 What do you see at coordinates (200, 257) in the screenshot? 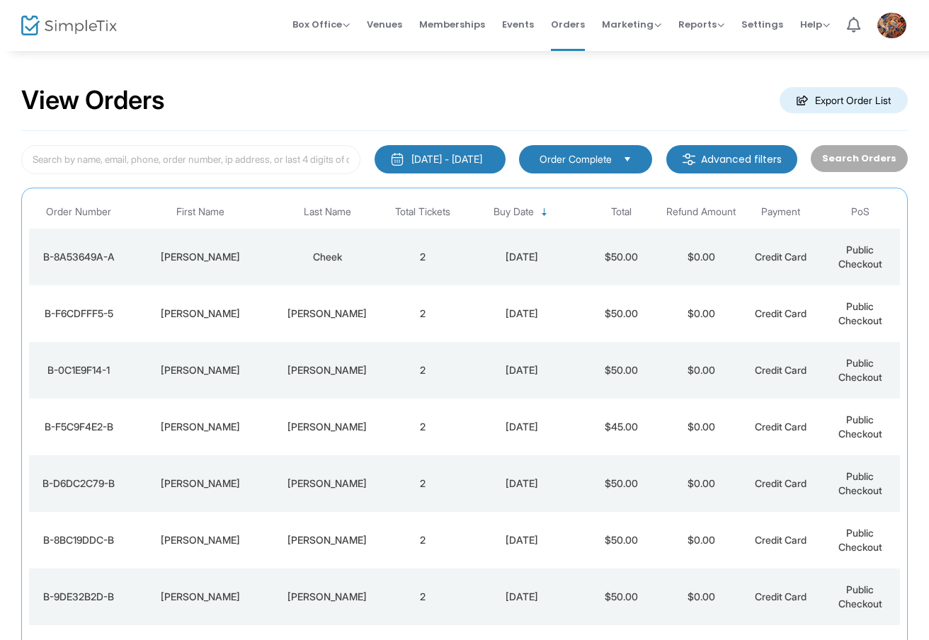
I see `div: Patrick` at bounding box center [200, 257].